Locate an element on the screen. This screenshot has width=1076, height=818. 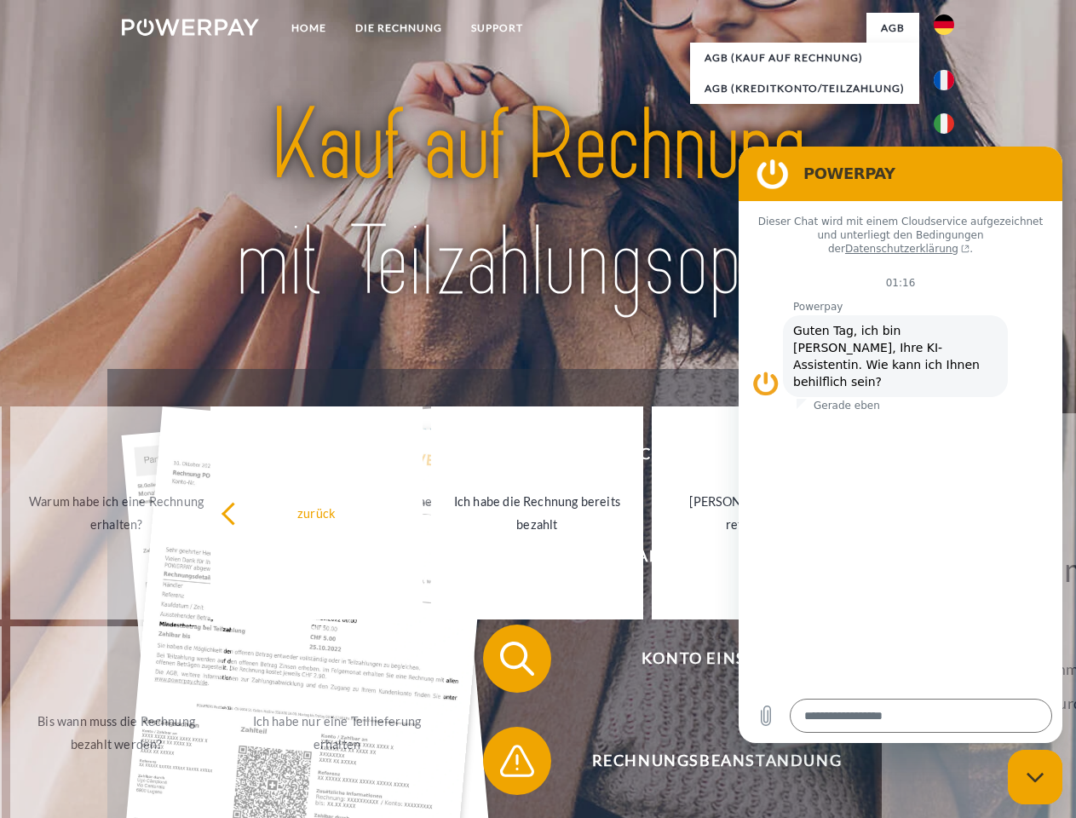
div: Ich habe die Rechnung bereits bezahlt is located at coordinates (537, 513).